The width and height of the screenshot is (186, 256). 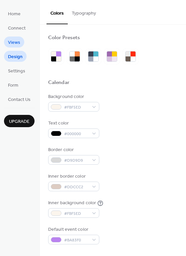 I want to click on span: Design, so click(x=15, y=57).